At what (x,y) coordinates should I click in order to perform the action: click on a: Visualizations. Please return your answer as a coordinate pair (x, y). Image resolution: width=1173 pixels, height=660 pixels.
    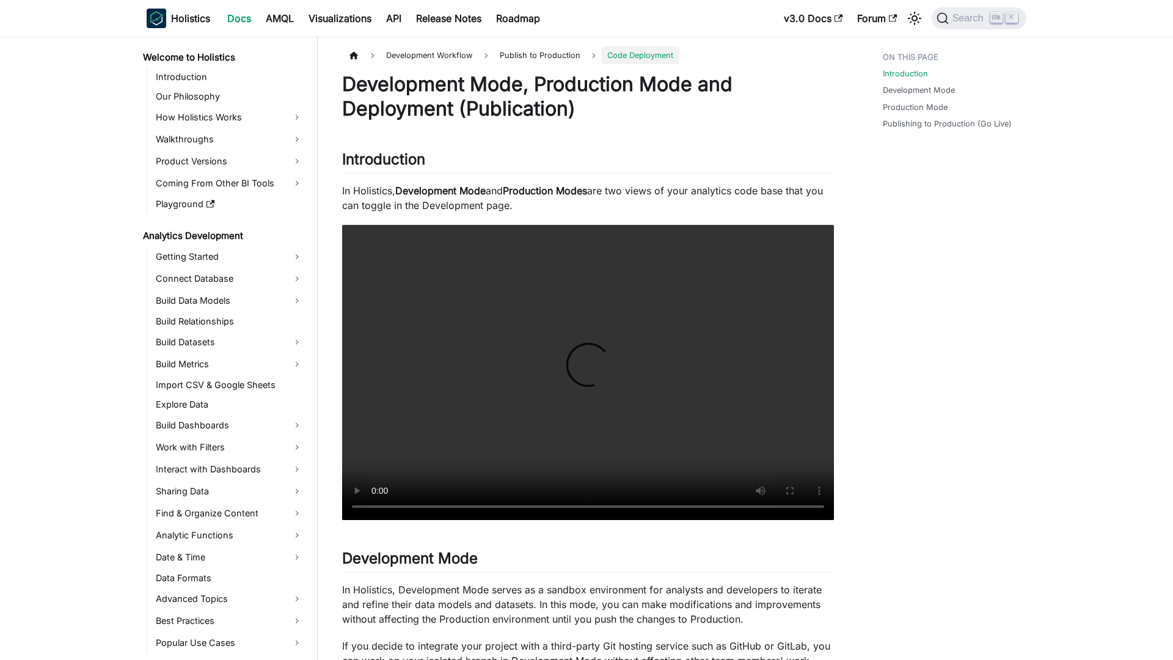
    Looking at the image, I should click on (340, 18).